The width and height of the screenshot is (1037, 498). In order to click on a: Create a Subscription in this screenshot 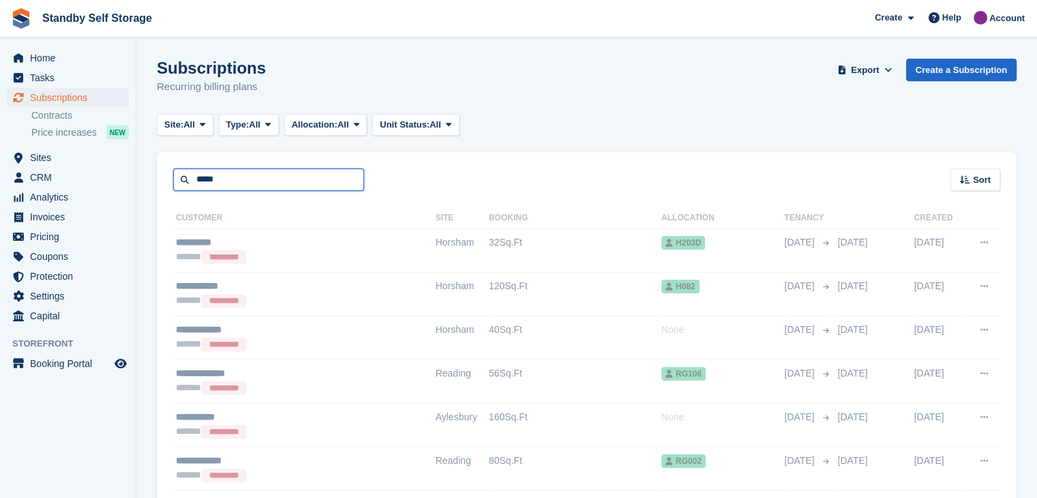, I will do `click(961, 70)`.